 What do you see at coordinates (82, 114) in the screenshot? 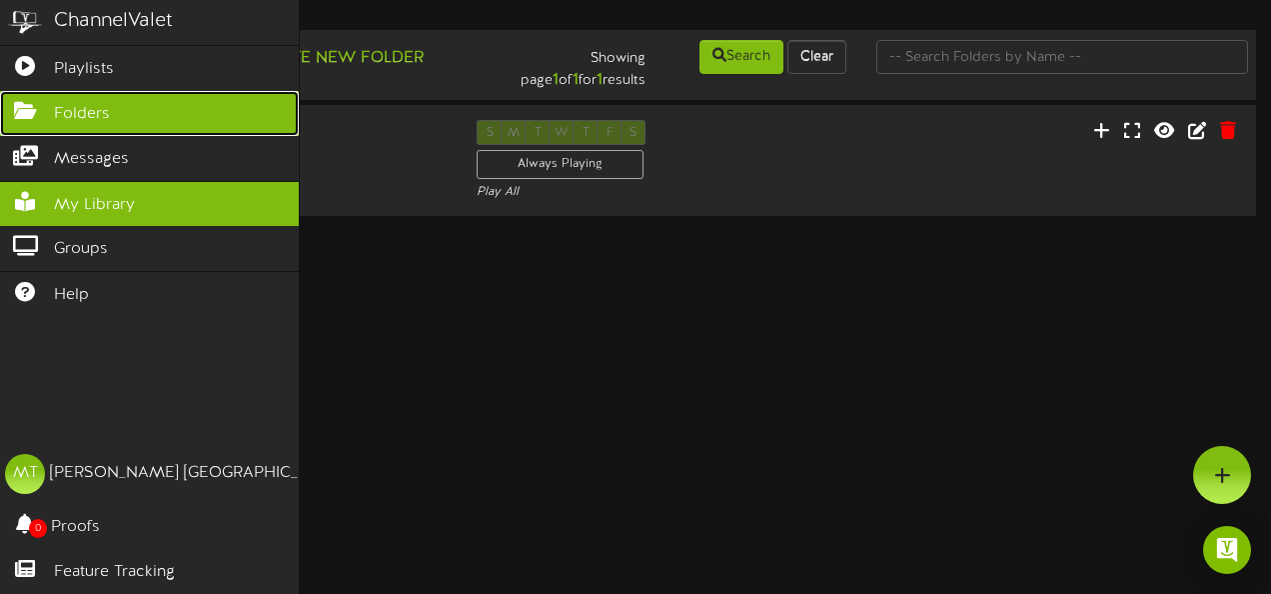
I see `span: Folders` at bounding box center [82, 114].